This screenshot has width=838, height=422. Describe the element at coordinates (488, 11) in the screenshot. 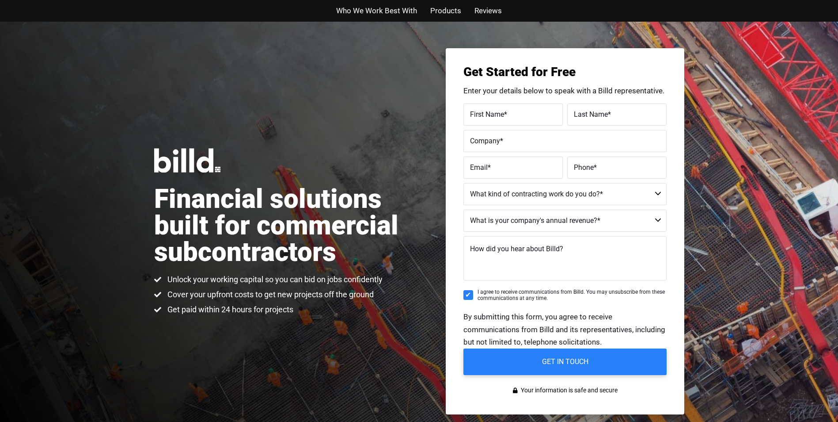

I see `span: Reviews` at that location.